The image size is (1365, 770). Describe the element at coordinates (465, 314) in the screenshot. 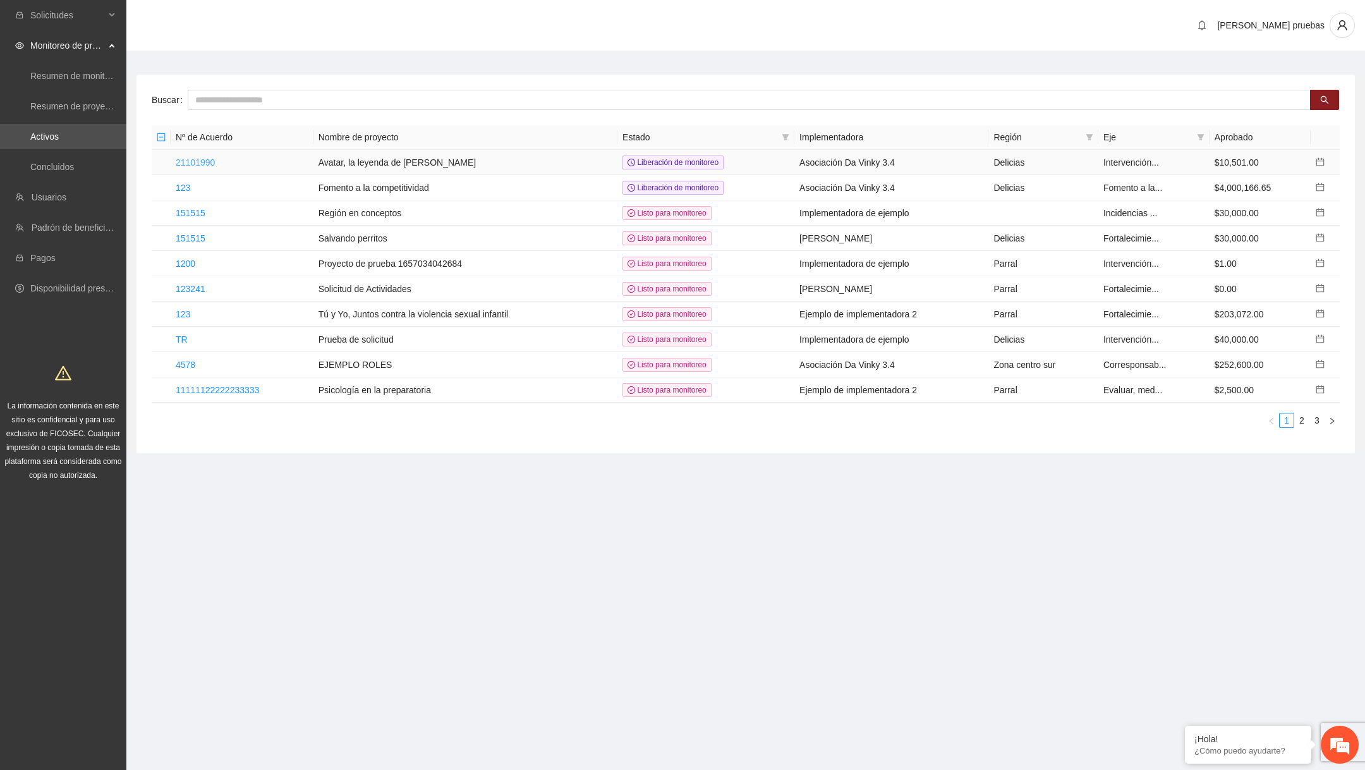

I see `td: Tú y Yo, Juntos contra la violencia sexual infantil` at that location.